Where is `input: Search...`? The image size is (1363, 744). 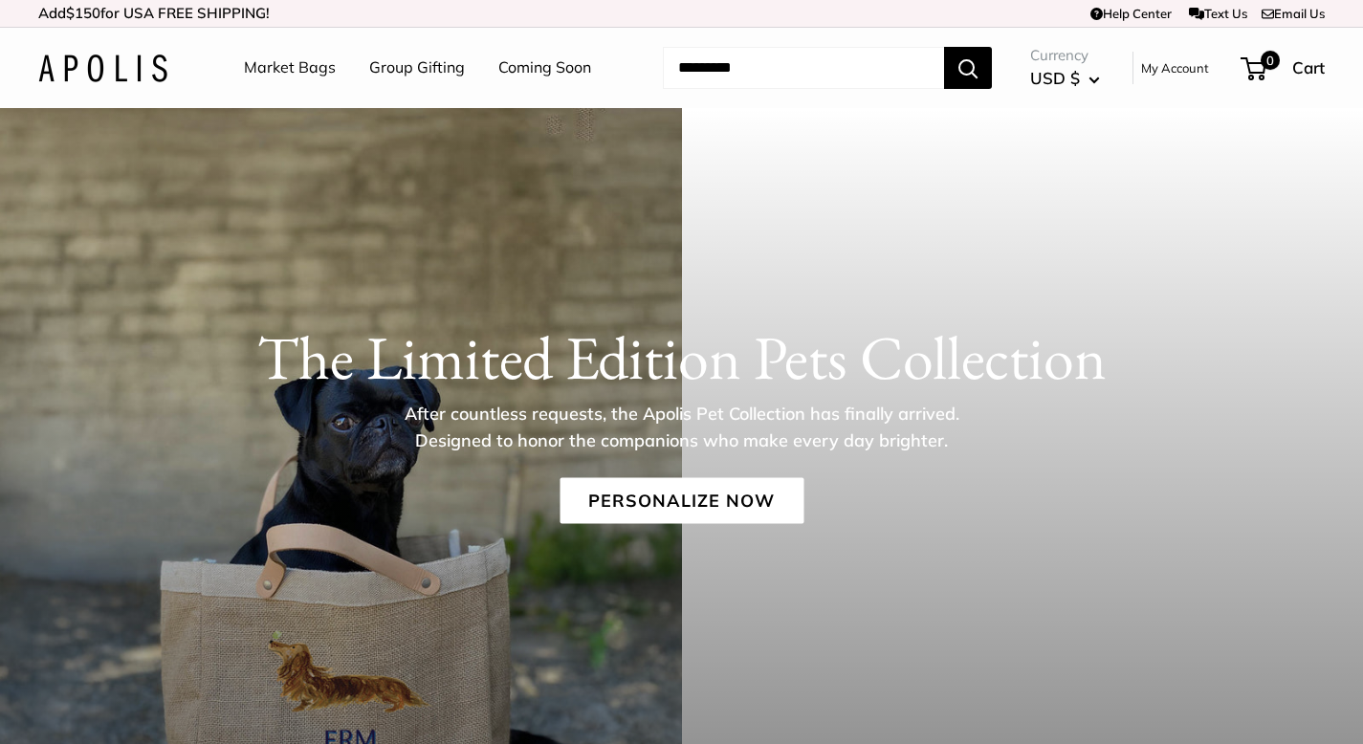
input: Search... is located at coordinates (804, 68).